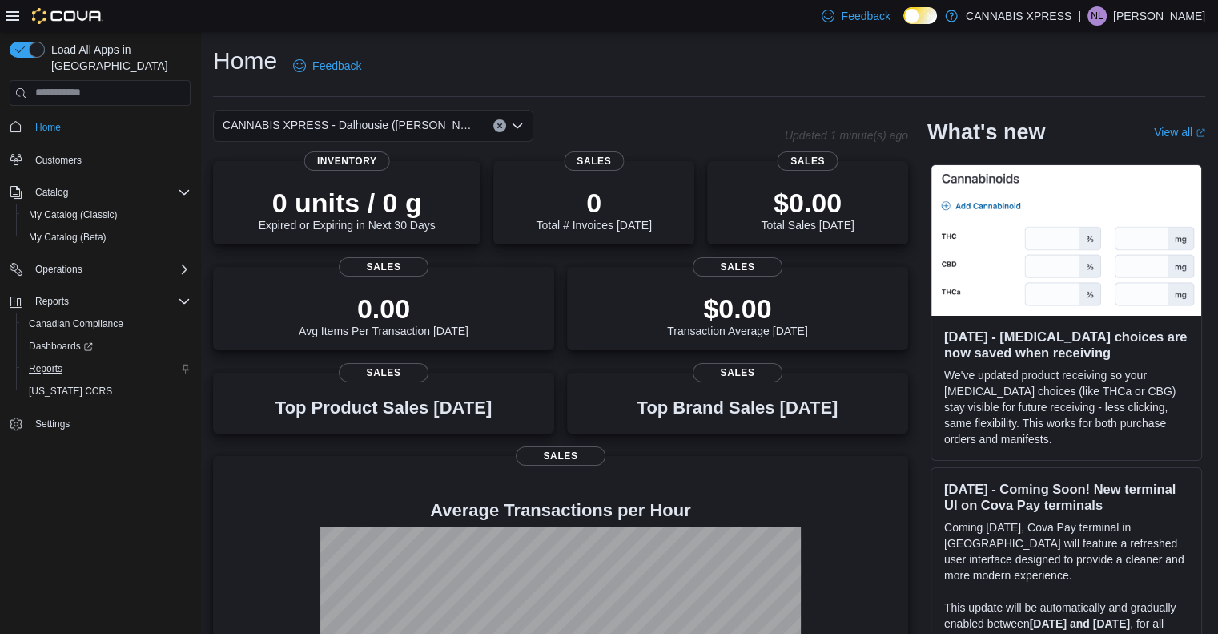  Describe the element at coordinates (46, 368) in the screenshot. I see `a: Reports` at that location.